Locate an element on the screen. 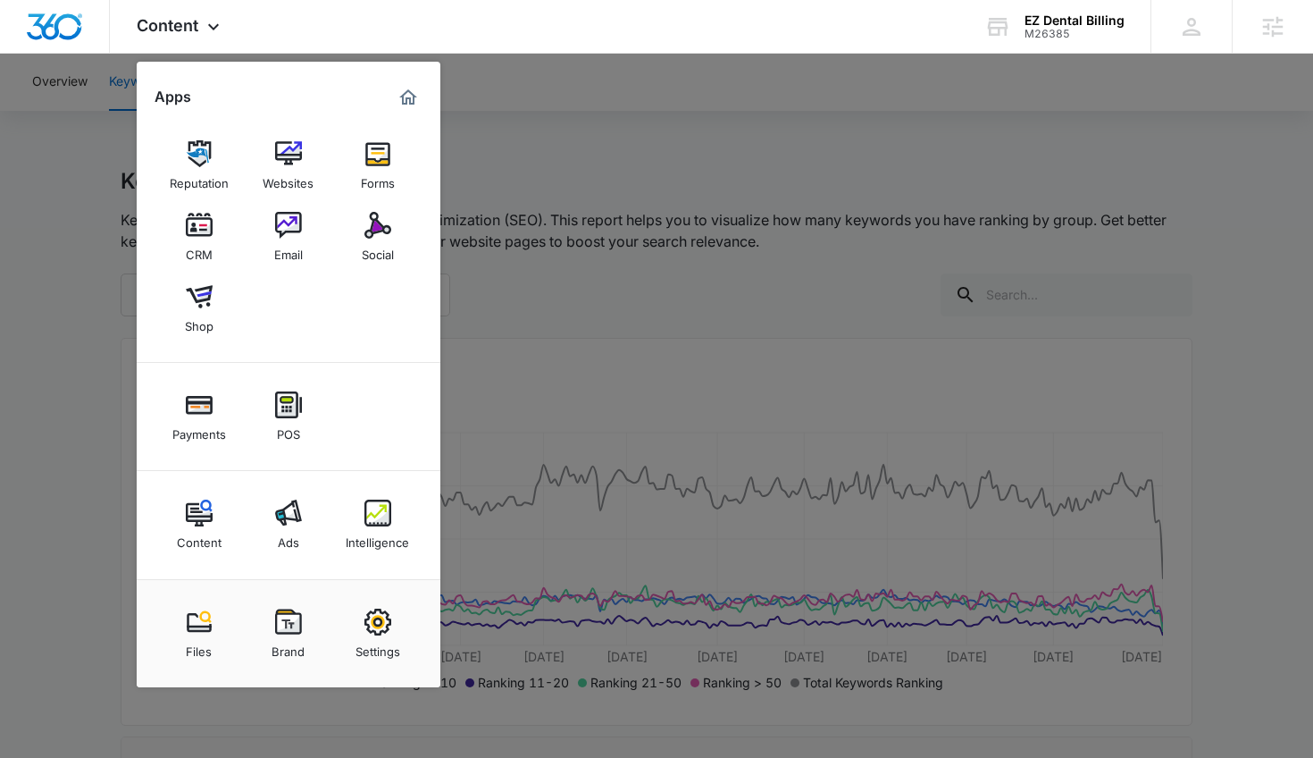 The image size is (1313, 758). div: Shop is located at coordinates (199, 322).